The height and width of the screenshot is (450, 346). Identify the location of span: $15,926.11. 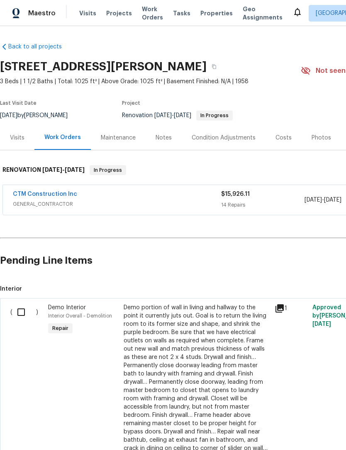
(235, 194).